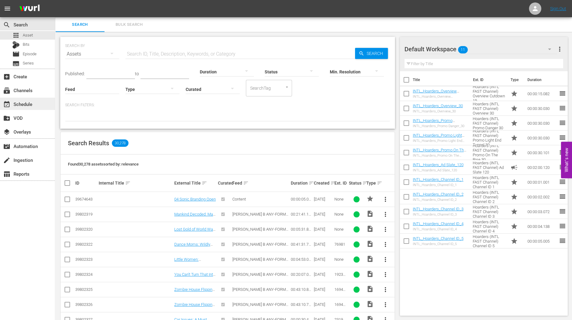 The height and width of the screenshot is (320, 572). Describe the element at coordinates (7, 118) in the screenshot. I see `span: VOD` at that location.